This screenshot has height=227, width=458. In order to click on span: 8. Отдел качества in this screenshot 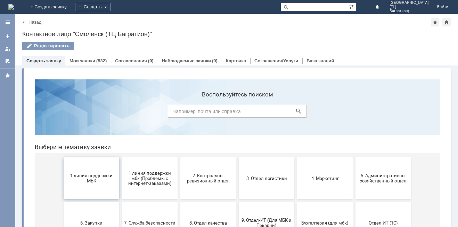, I will do `click(179, 148)`.